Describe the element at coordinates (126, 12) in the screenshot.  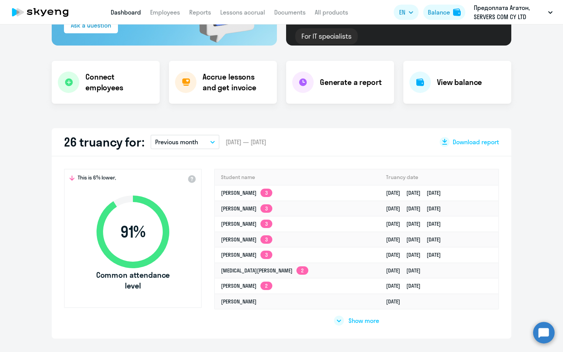
I see `a: Dashboard` at that location.